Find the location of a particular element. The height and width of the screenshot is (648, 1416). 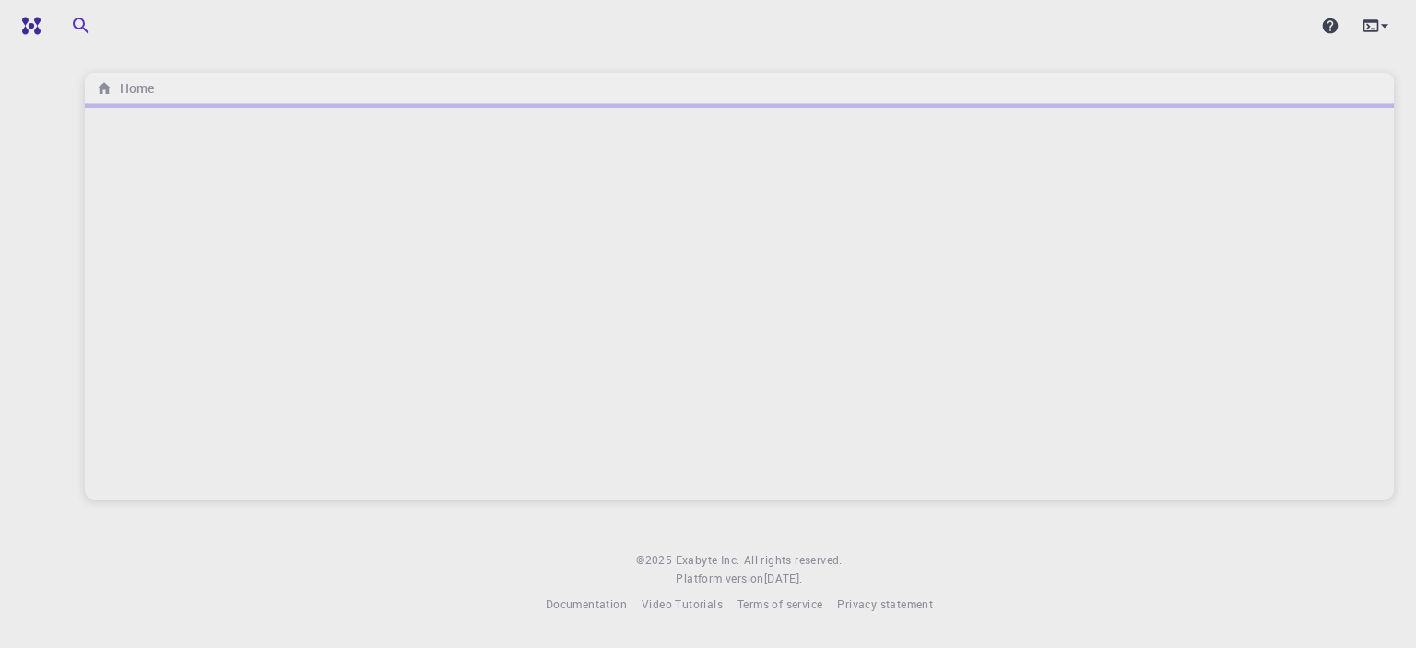

a: Terms of service is located at coordinates (780, 605).